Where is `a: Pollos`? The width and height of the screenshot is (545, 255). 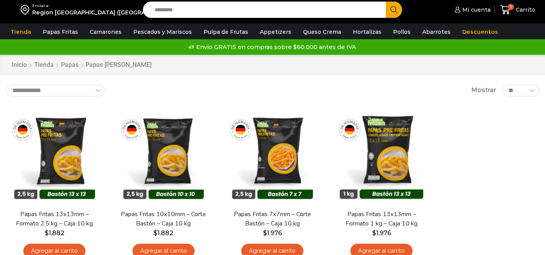 a: Pollos is located at coordinates (402, 32).